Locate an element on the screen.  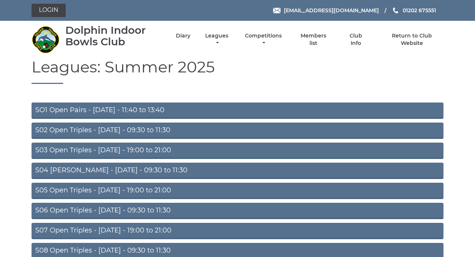
div: Dolphin Indoor Bowls Club is located at coordinates (114, 36).